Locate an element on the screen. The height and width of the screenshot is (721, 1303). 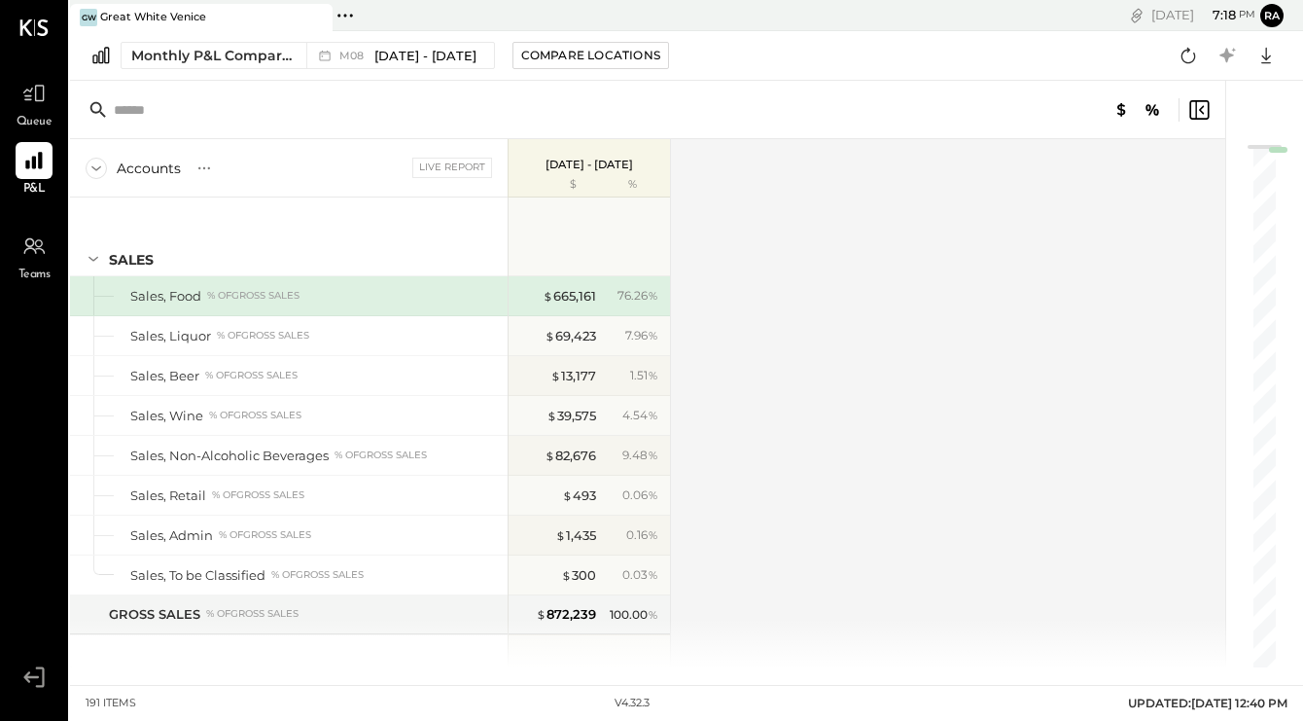
span: M08 is located at coordinates (354, 55).